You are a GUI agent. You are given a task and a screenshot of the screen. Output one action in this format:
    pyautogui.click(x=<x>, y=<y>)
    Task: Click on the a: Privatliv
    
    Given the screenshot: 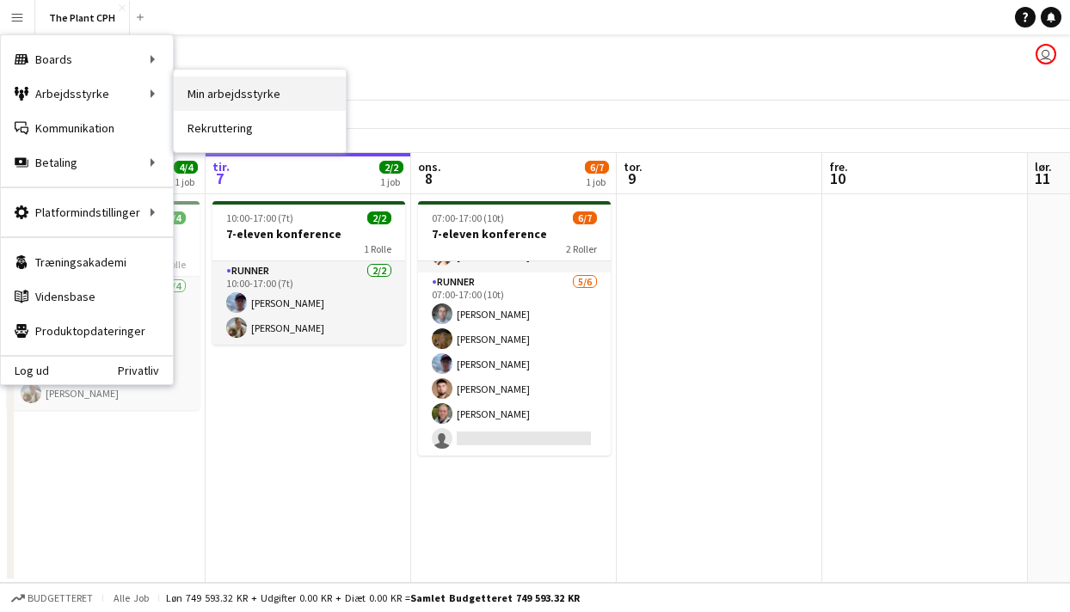 What is the action you would take?
    pyautogui.click(x=145, y=371)
    